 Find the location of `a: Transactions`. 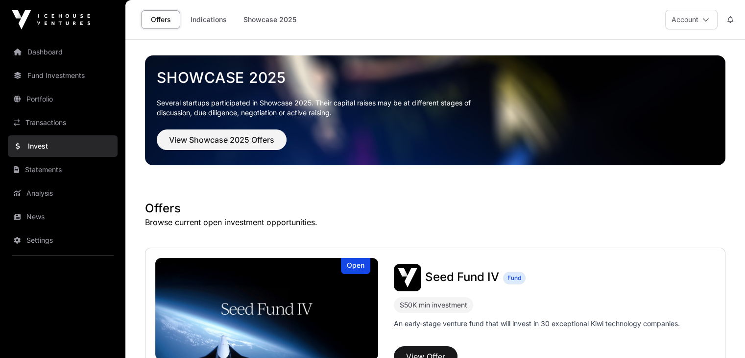

a: Transactions is located at coordinates (63, 123).